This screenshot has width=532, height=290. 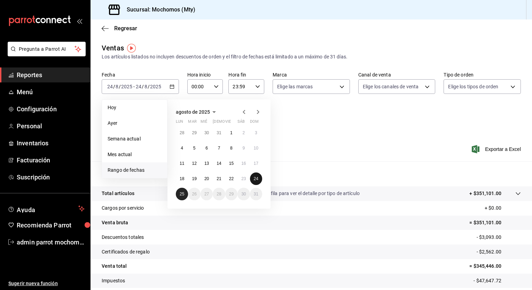 I want to click on button: 31 de agosto de 2025, so click(x=256, y=194).